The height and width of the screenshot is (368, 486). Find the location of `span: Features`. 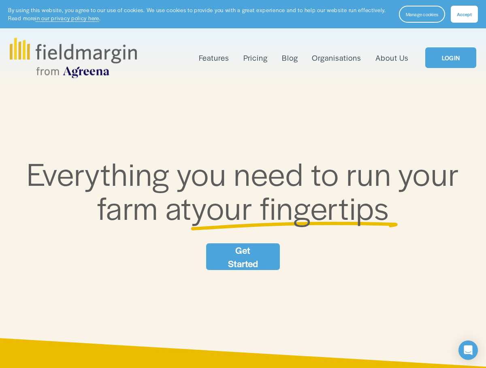

span: Features is located at coordinates (214, 58).